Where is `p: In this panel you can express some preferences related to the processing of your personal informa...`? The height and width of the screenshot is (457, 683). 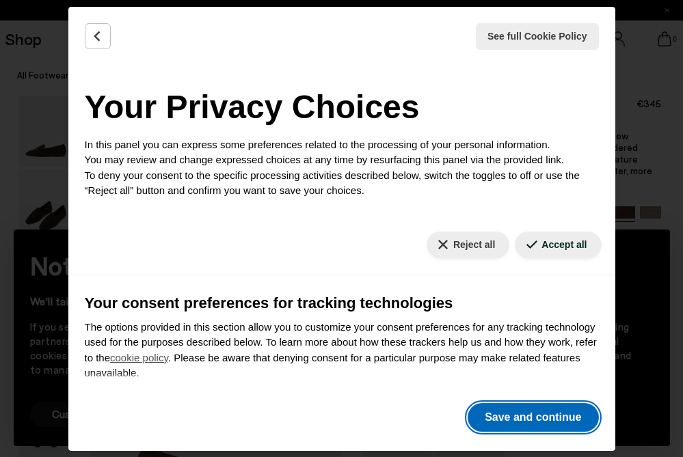
p: In this panel you can express some preferences related to the processing of your personal informa... is located at coordinates (342, 168).